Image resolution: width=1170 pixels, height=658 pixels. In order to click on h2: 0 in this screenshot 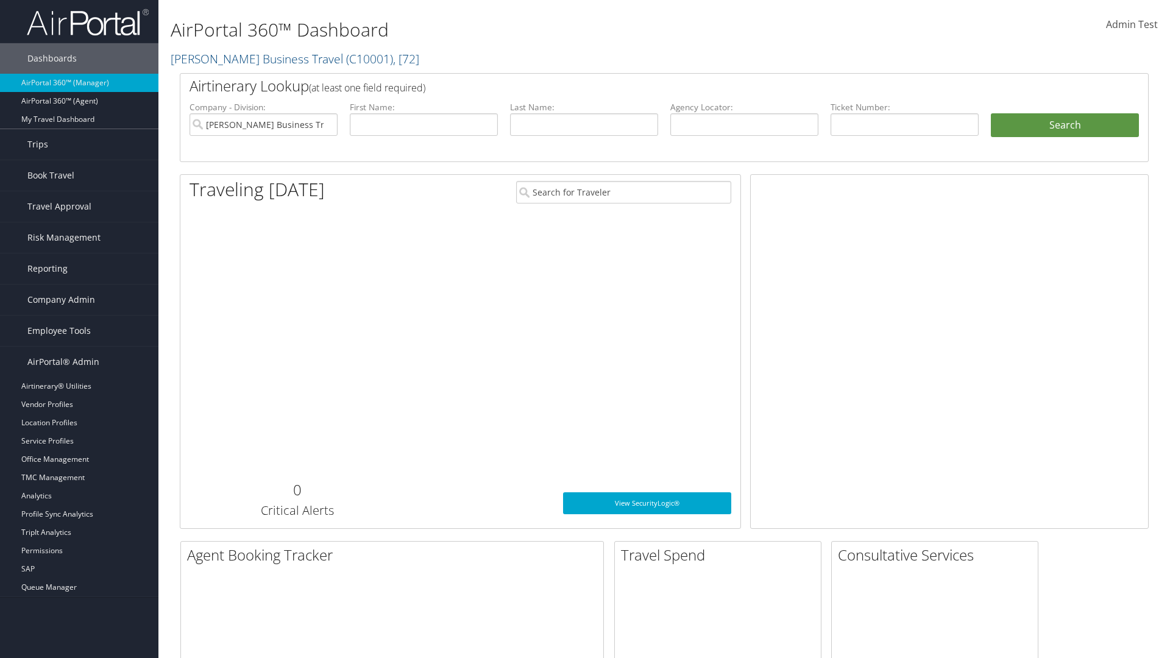, I will do `click(297, 490)`.